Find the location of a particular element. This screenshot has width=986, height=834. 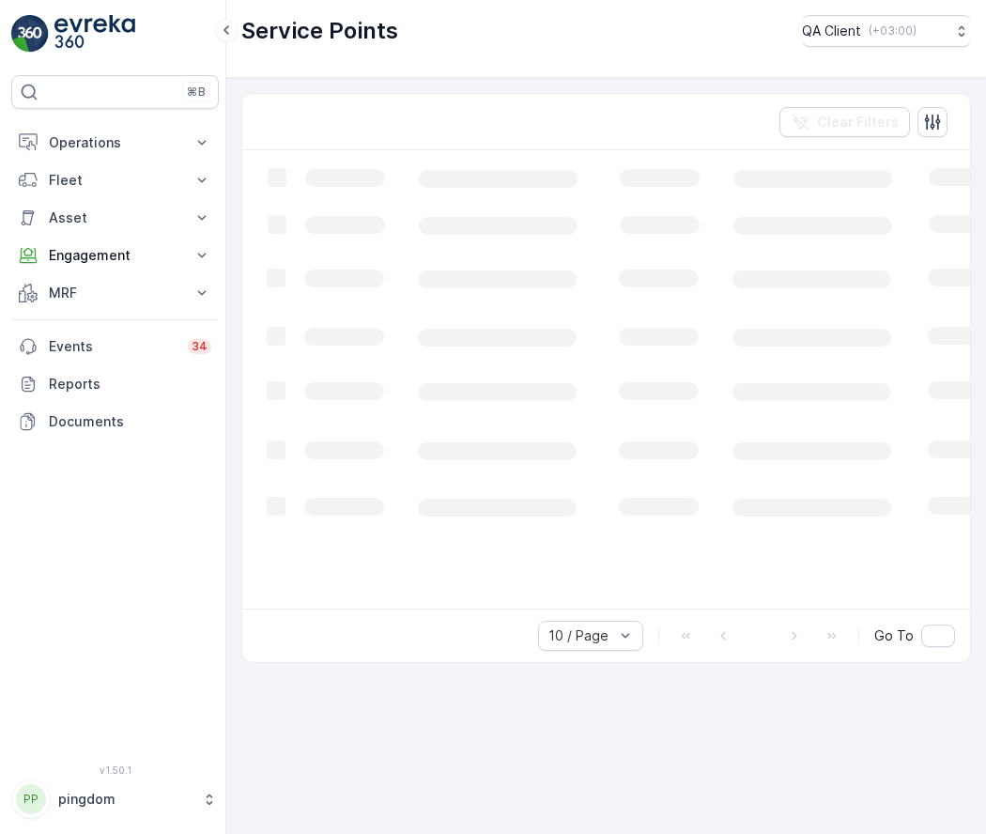

button: QA Client(+03:00) is located at coordinates (886, 31).